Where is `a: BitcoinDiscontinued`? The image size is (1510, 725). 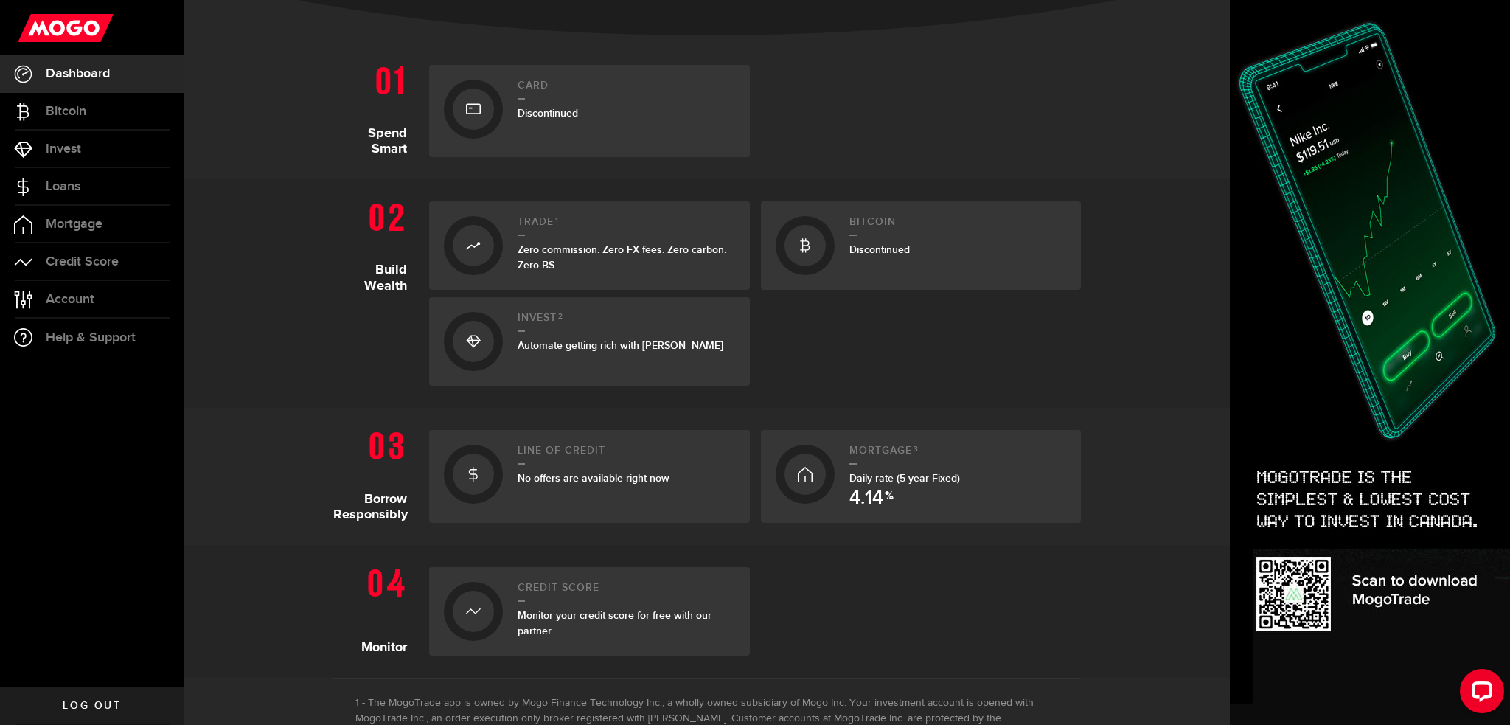
a: BitcoinDiscontinued is located at coordinates (921, 245).